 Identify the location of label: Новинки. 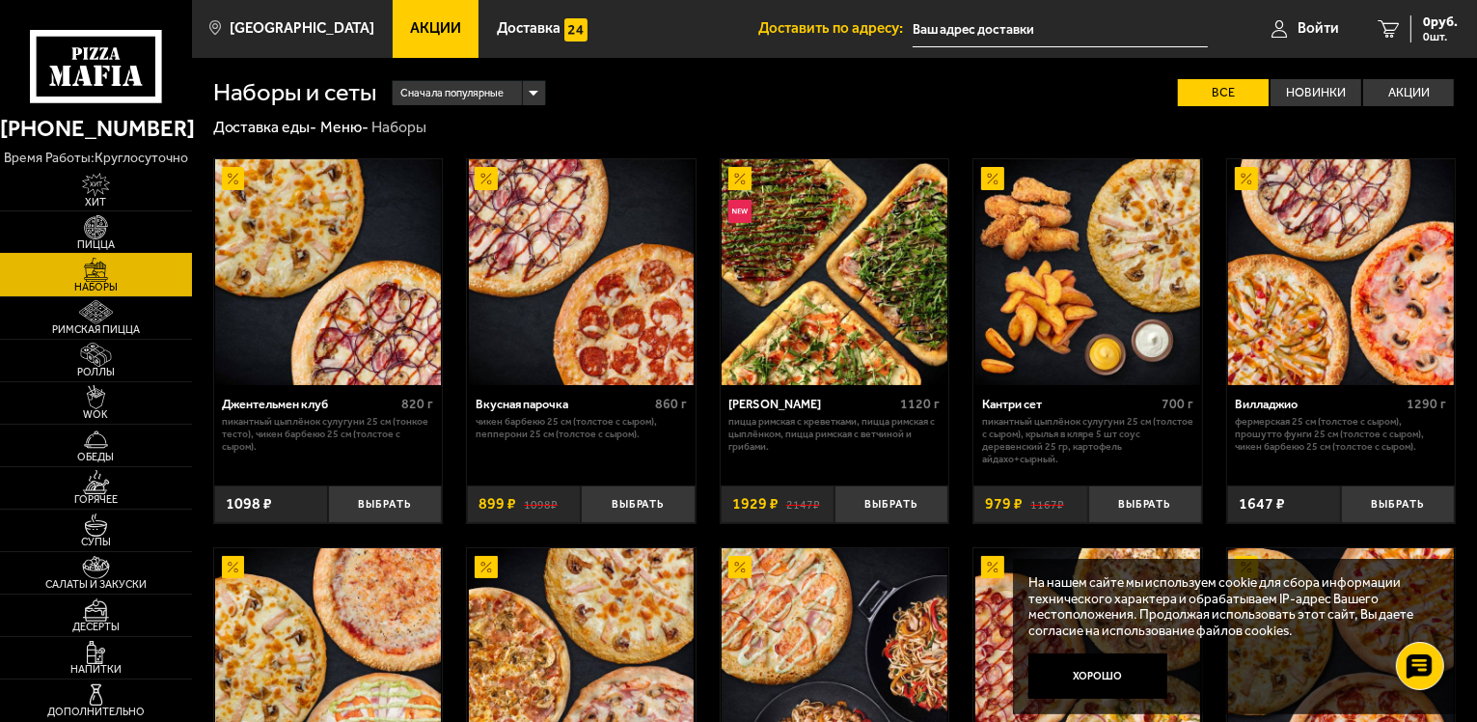
(1316, 93).